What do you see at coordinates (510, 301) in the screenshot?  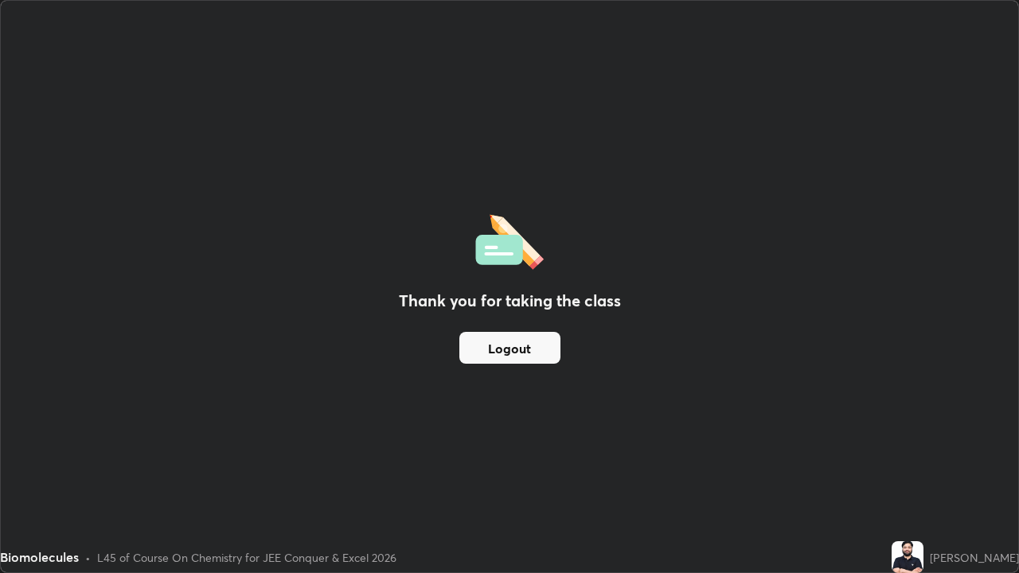 I see `h2: Thank you for taking the class` at bounding box center [510, 301].